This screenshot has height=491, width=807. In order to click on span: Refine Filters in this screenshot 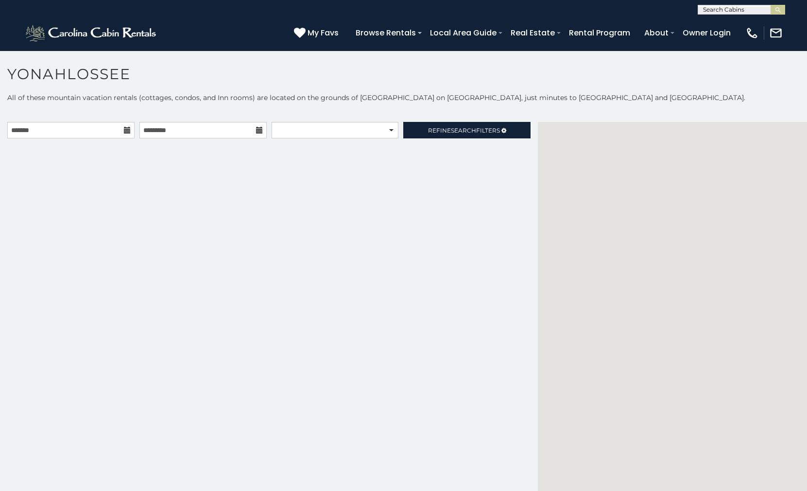, I will do `click(464, 130)`.